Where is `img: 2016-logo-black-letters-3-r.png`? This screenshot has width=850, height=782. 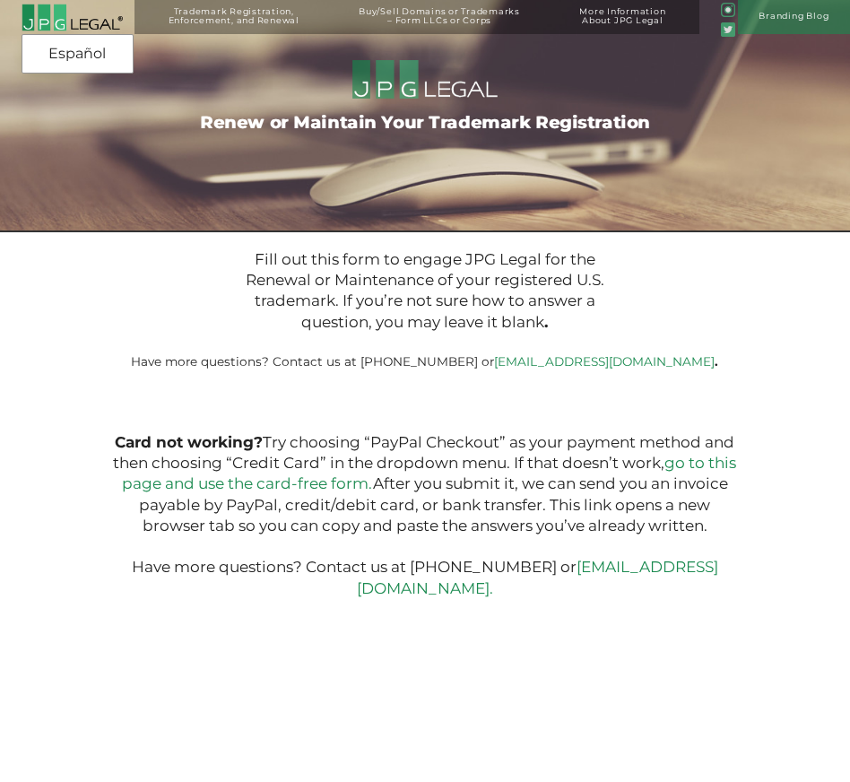
img: 2016-logo-black-letters-3-r.png is located at coordinates (73, 17).